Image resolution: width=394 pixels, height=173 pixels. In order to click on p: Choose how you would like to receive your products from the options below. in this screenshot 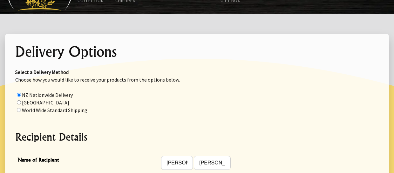, I will do `click(197, 91)`.